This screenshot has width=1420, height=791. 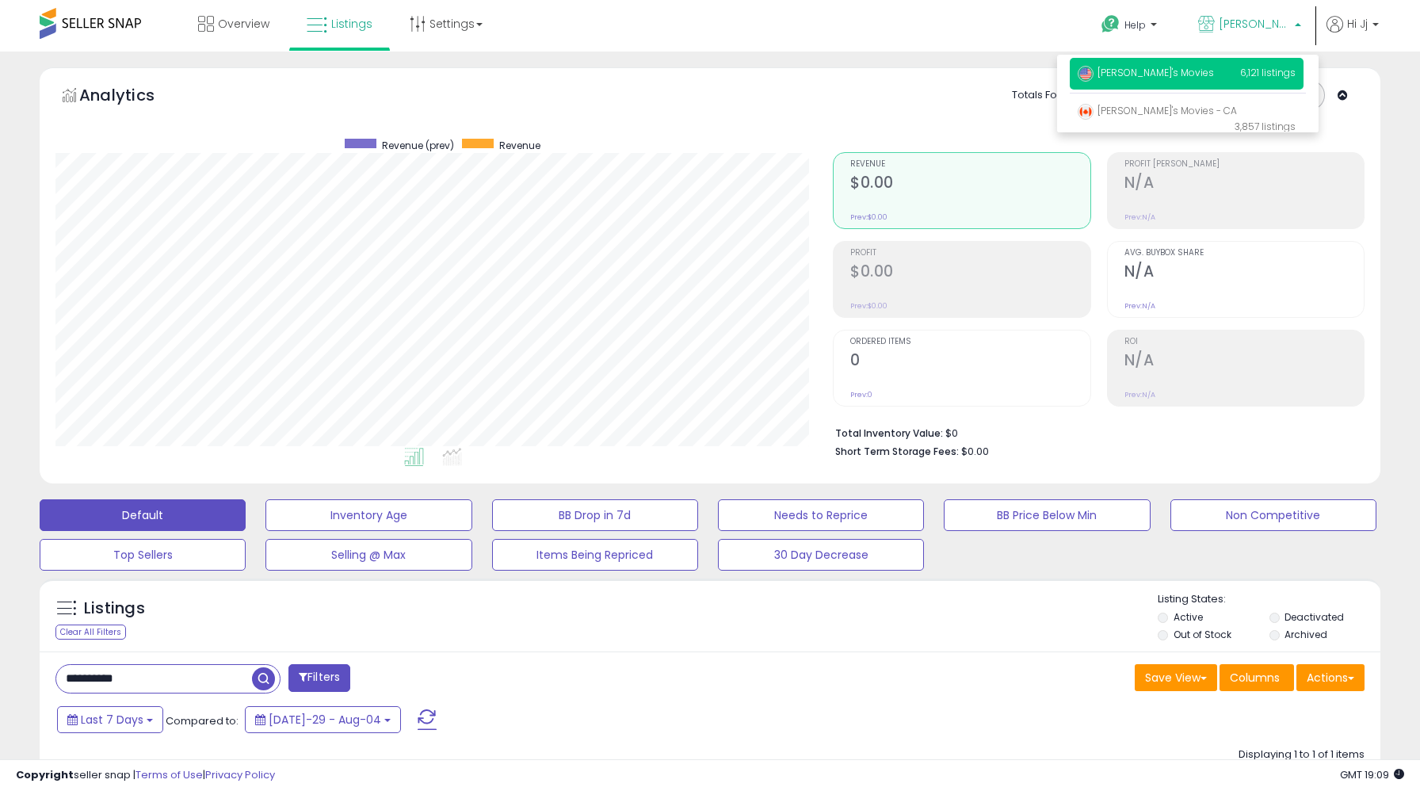 I want to click on span: Revenue (prev), so click(x=418, y=145).